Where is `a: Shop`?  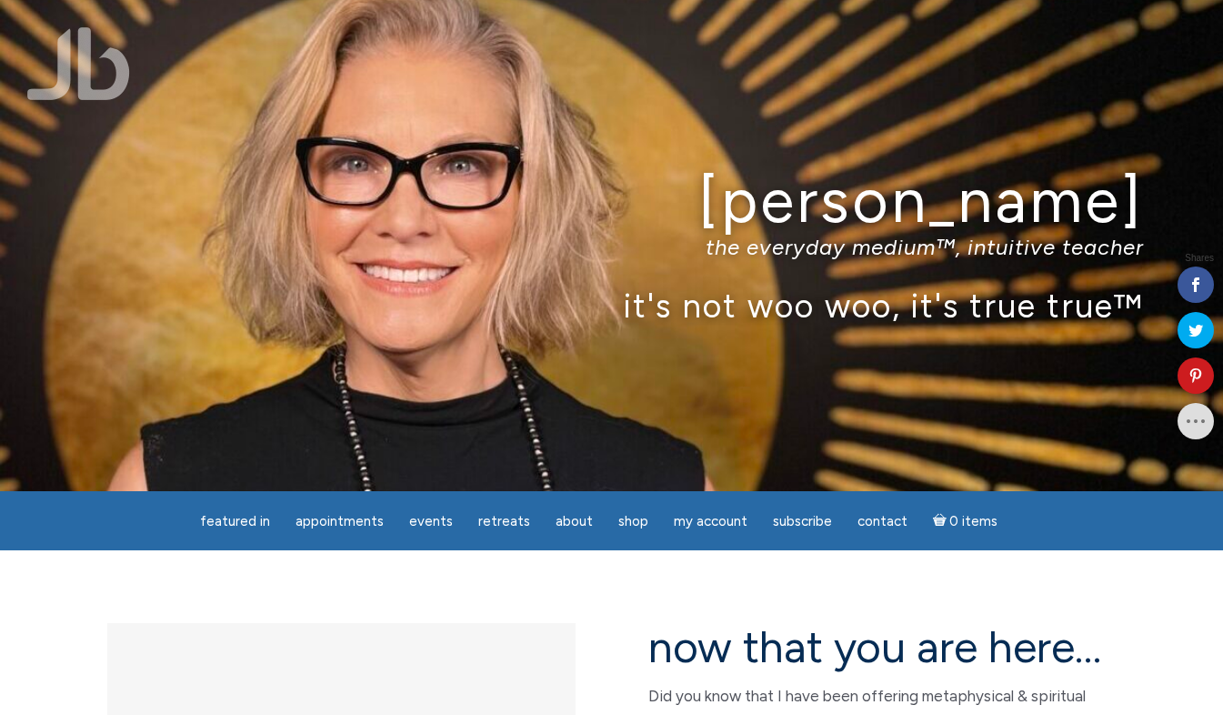
a: Shop is located at coordinates (633, 521).